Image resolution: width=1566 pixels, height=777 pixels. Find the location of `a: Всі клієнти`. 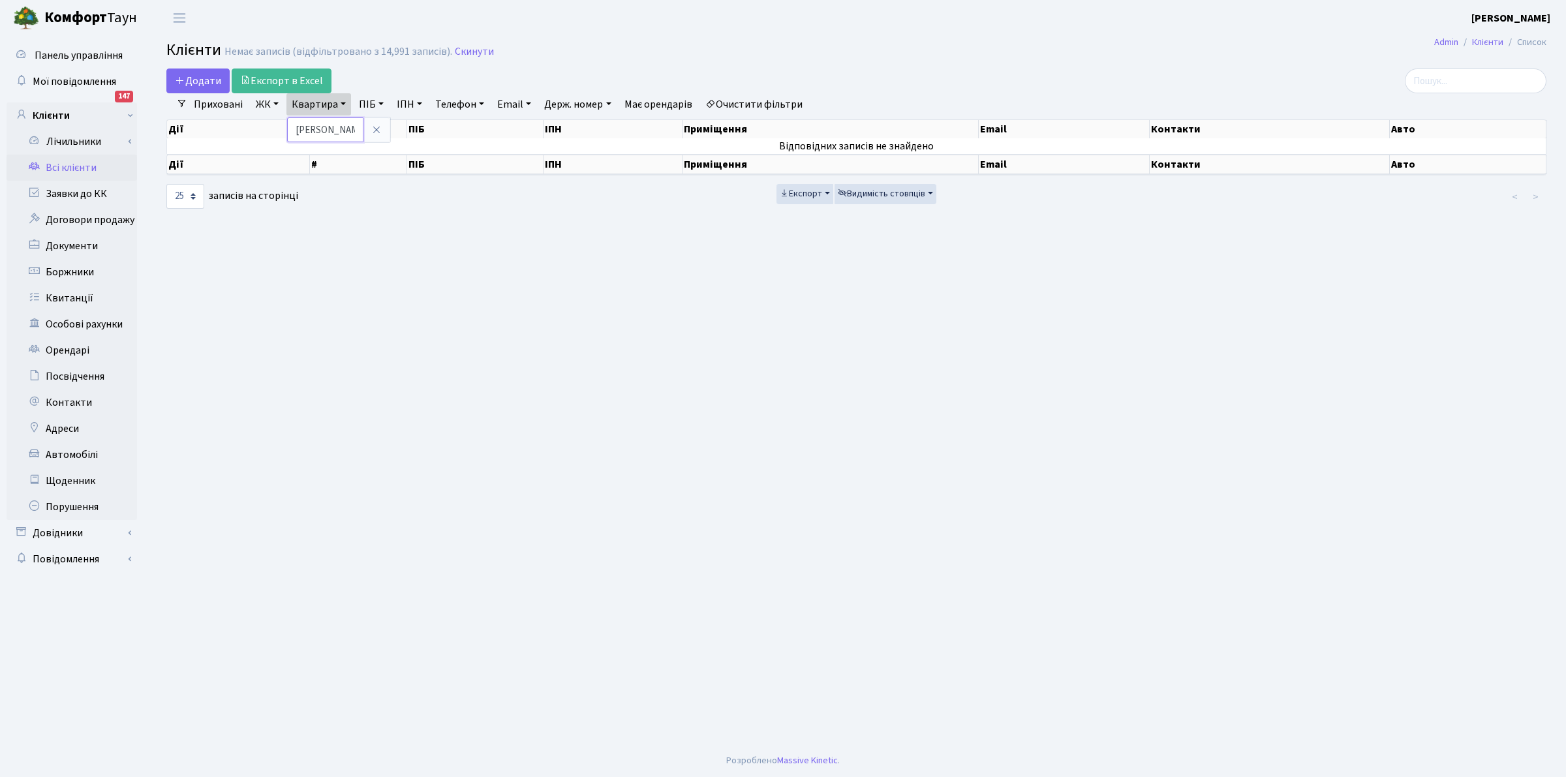

a: Всі клієнти is located at coordinates (72, 168).